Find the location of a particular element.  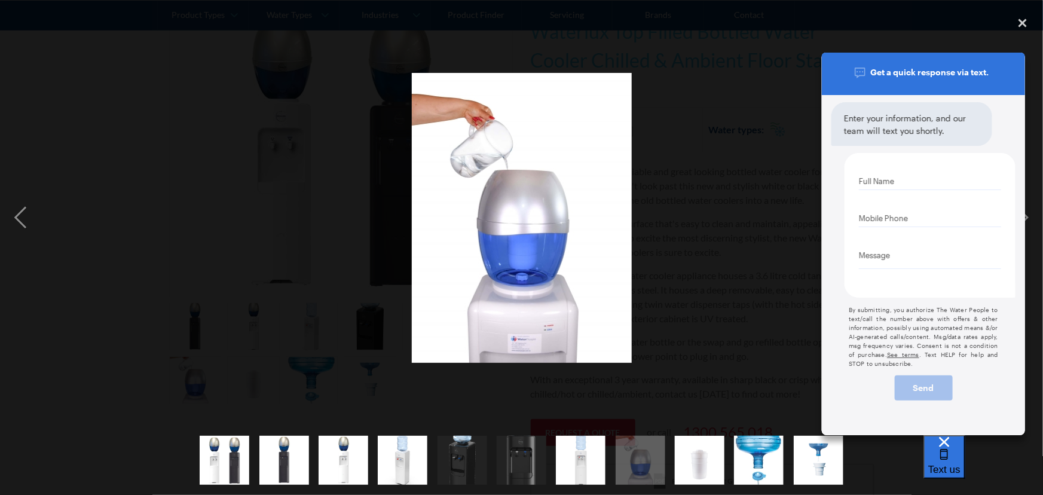

div: Send is located at coordinates (924, 388).